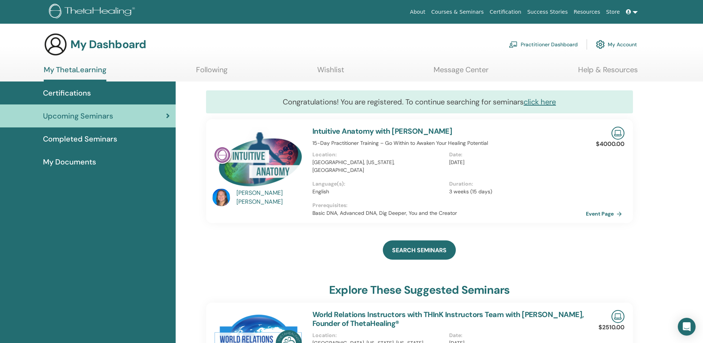 The width and height of the screenshot is (703, 343). Describe the element at coordinates (419, 290) in the screenshot. I see `h3: explore these suggested seminars` at that location.